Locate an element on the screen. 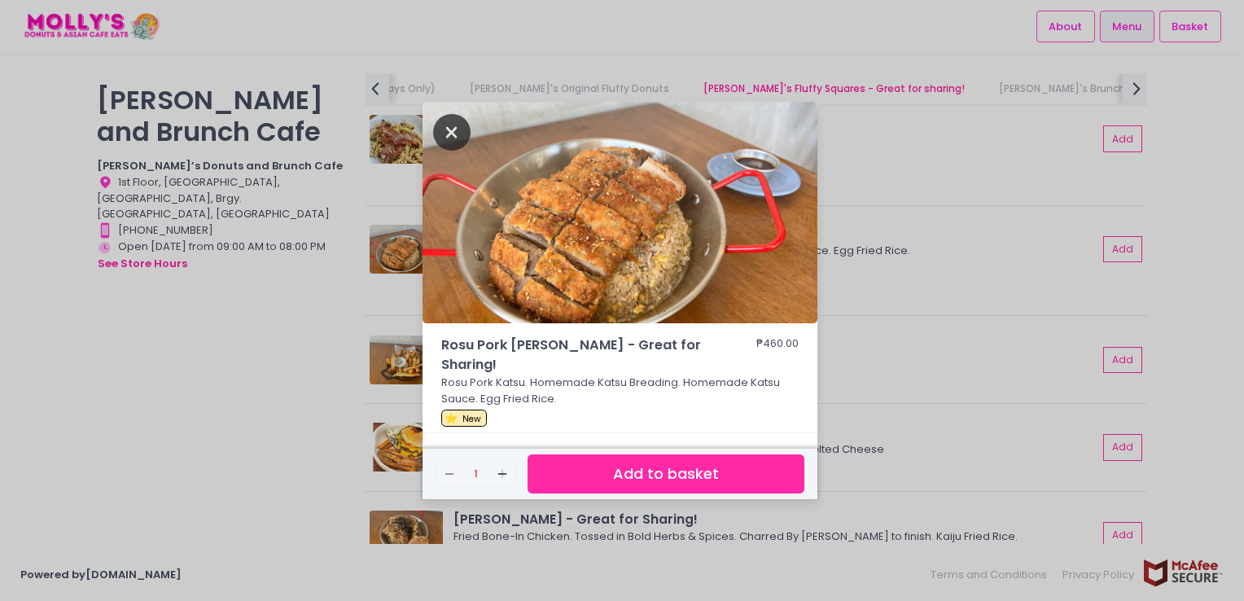 The height and width of the screenshot is (601, 1244). span: New is located at coordinates (471, 418).